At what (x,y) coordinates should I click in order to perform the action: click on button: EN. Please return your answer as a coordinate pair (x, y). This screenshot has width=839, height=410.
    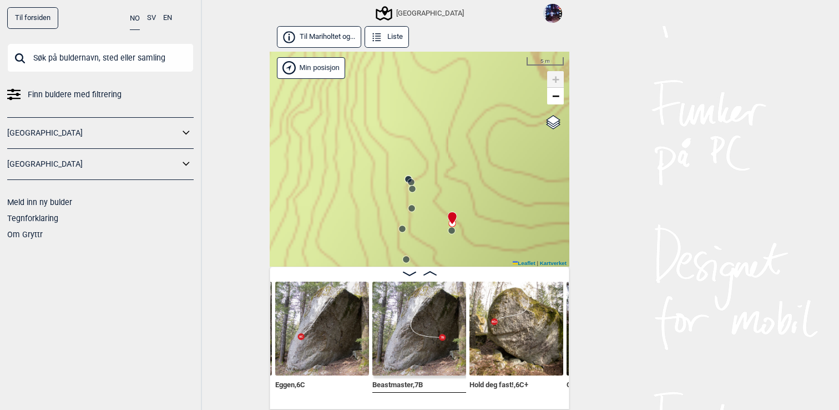
    Looking at the image, I should click on (168, 18).